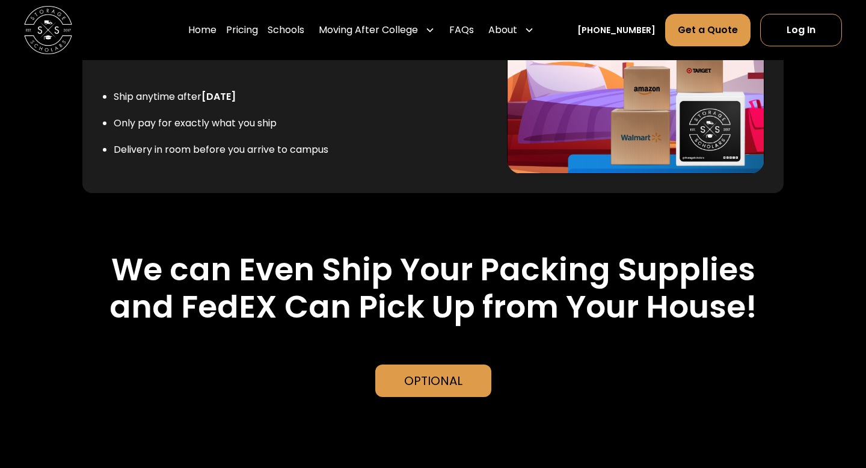  Describe the element at coordinates (202, 30) in the screenshot. I see `a: Home` at that location.